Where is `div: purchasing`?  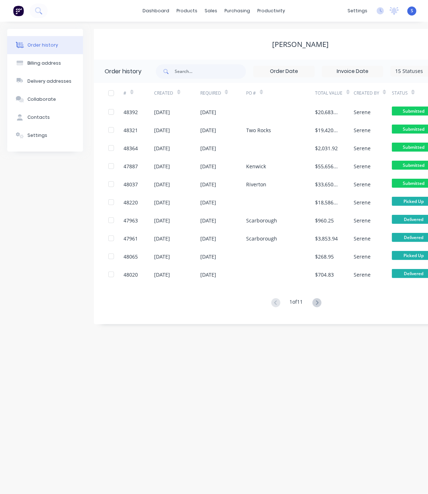 div: purchasing is located at coordinates (238, 11).